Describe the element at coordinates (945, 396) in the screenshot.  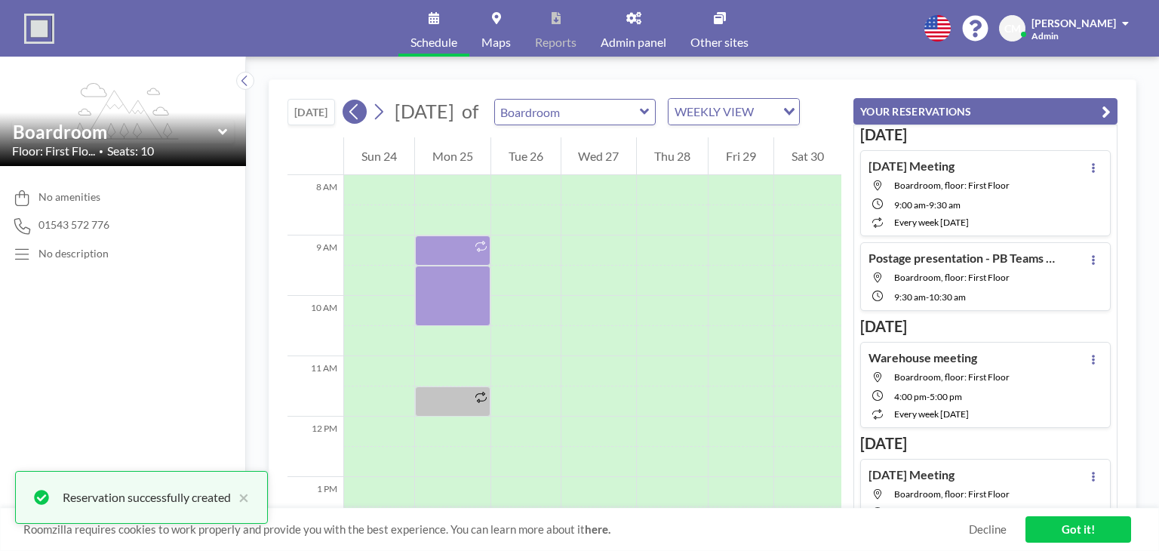
I see `span: 5:00 PM` at that location.